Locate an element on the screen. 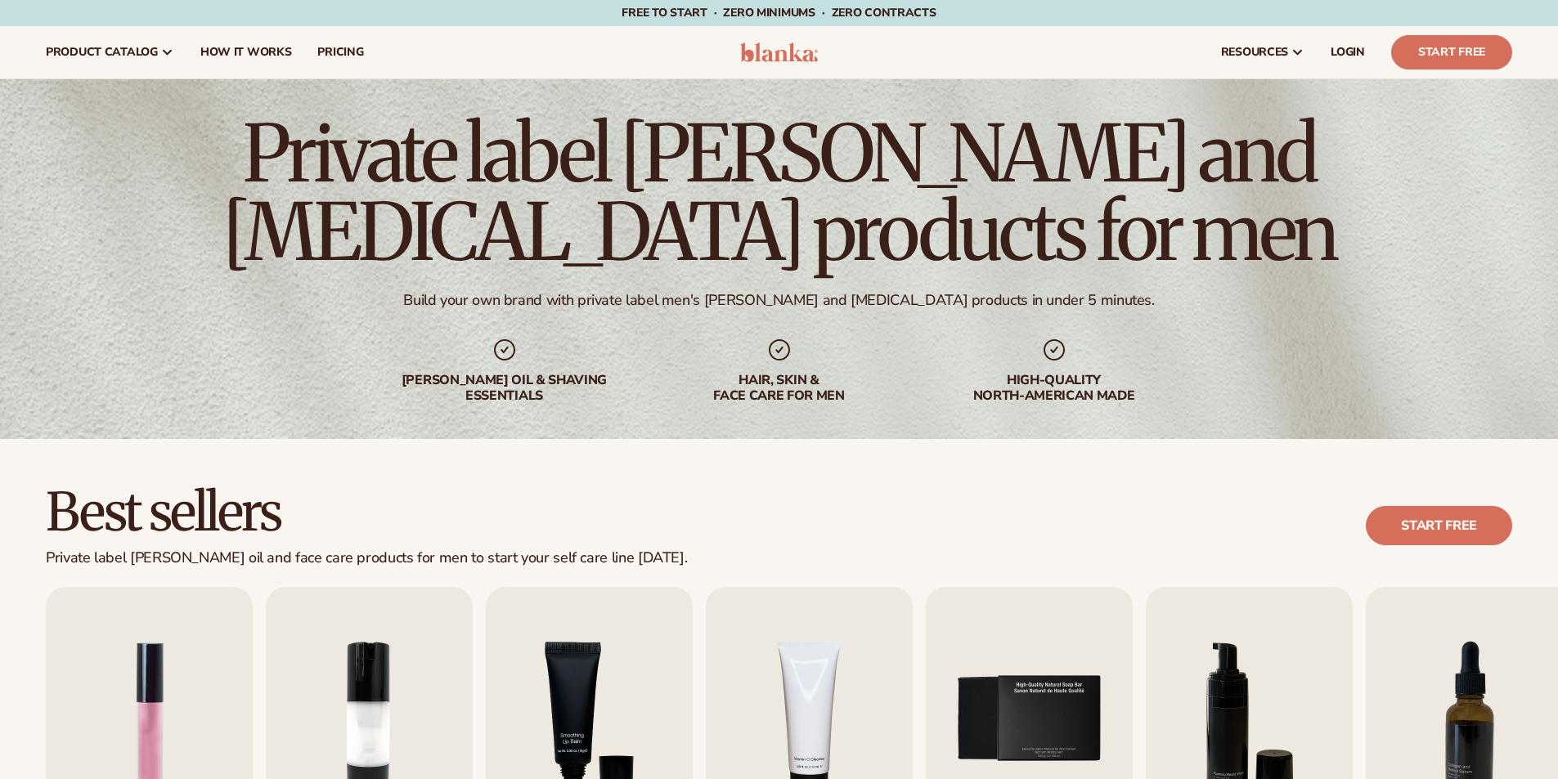 The height and width of the screenshot is (779, 1558). span: pricing is located at coordinates (340, 52).